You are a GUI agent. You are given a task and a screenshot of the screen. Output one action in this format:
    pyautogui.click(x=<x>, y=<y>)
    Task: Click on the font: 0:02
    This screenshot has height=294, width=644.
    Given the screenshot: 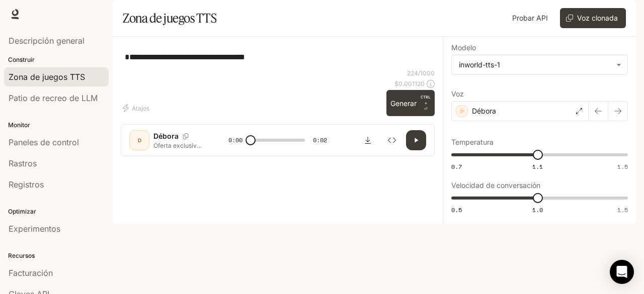 What is the action you would take?
    pyautogui.click(x=320, y=140)
    